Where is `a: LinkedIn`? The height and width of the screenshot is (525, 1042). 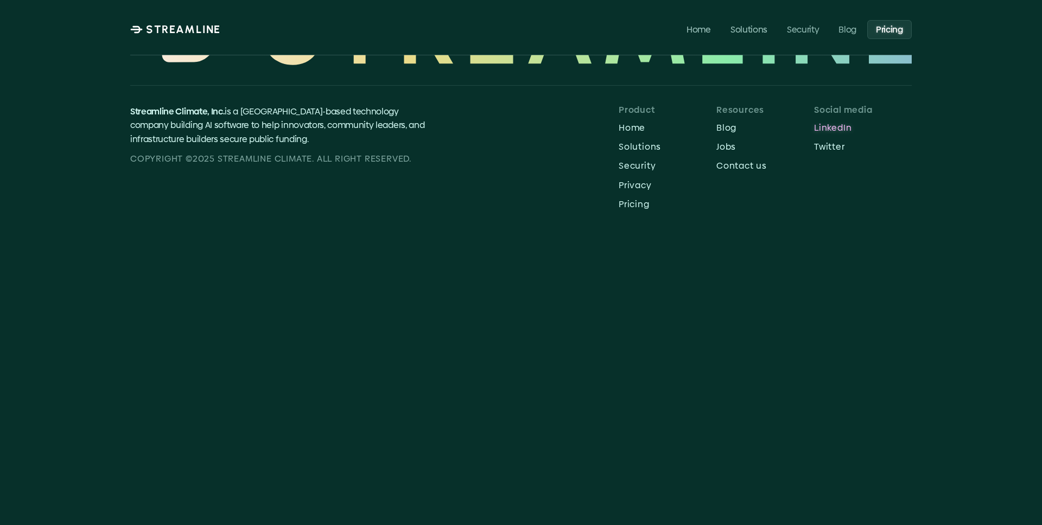
a: LinkedIn is located at coordinates (863, 127).